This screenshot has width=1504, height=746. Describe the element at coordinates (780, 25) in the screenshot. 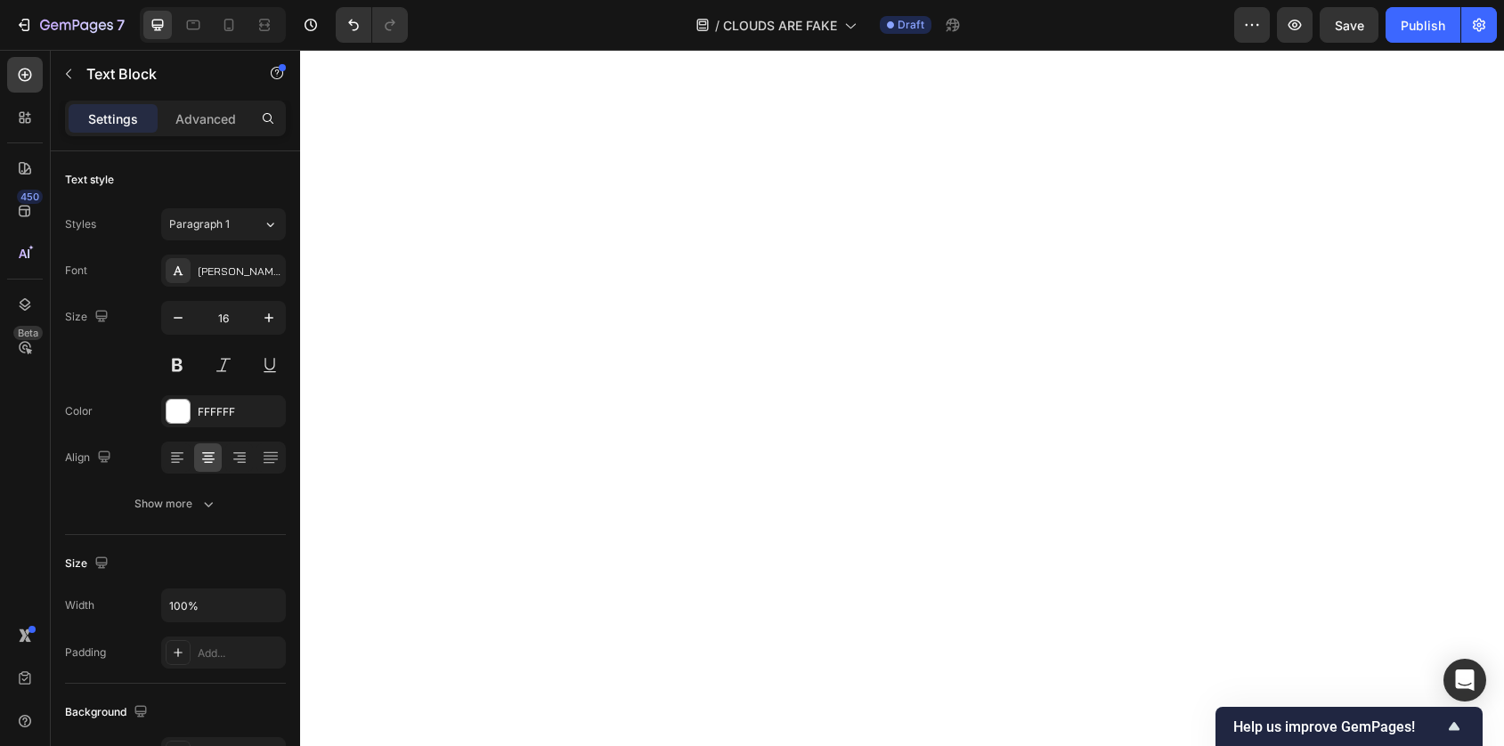

I see `span: CLOUDS ARE FAKE` at that location.